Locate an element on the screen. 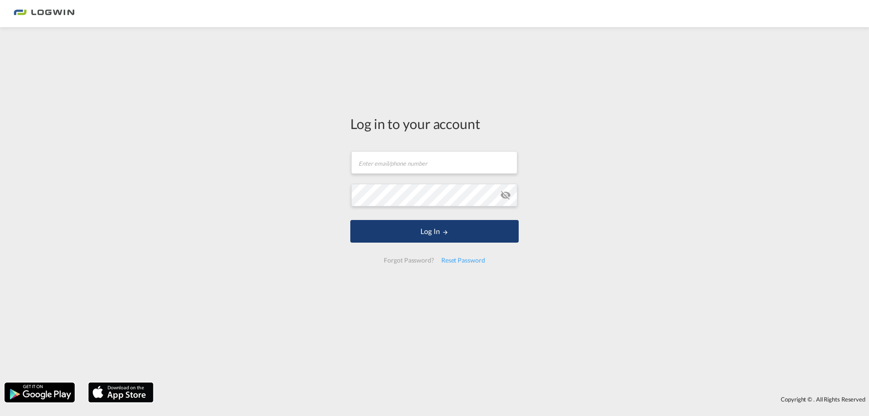 The width and height of the screenshot is (869, 416). img: apple.png is located at coordinates (121, 393).